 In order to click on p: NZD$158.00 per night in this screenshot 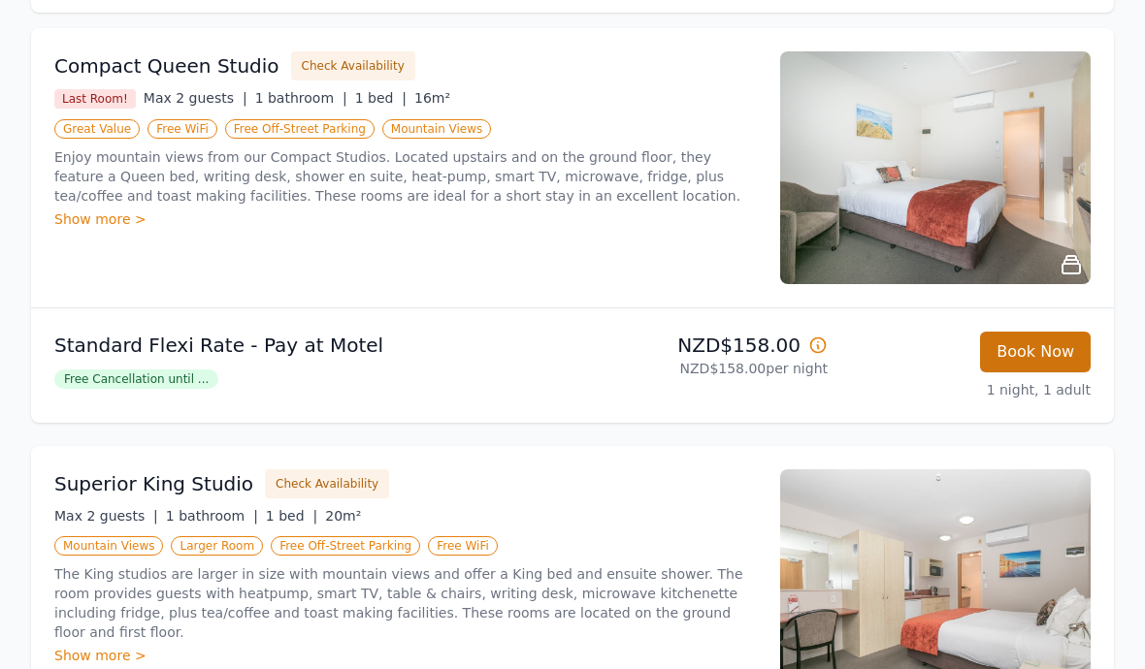, I will do `click(703, 370)`.